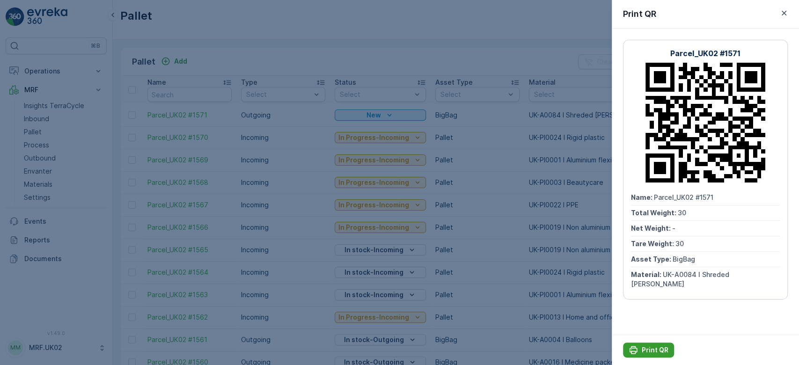 The image size is (799, 365). Describe the element at coordinates (652, 259) in the screenshot. I see `span: Asset Type :` at that location.